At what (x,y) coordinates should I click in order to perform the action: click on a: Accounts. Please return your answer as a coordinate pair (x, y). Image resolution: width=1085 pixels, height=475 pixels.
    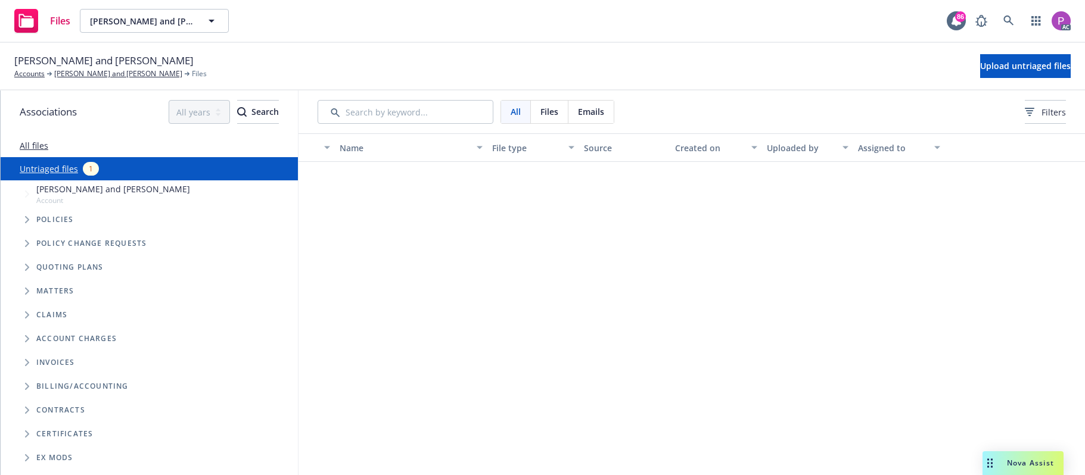
    Looking at the image, I should click on (29, 74).